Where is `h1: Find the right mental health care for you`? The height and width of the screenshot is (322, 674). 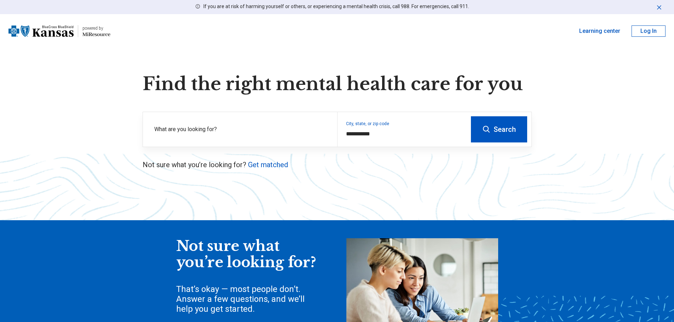 h1: Find the right mental health care for you is located at coordinates (337, 84).